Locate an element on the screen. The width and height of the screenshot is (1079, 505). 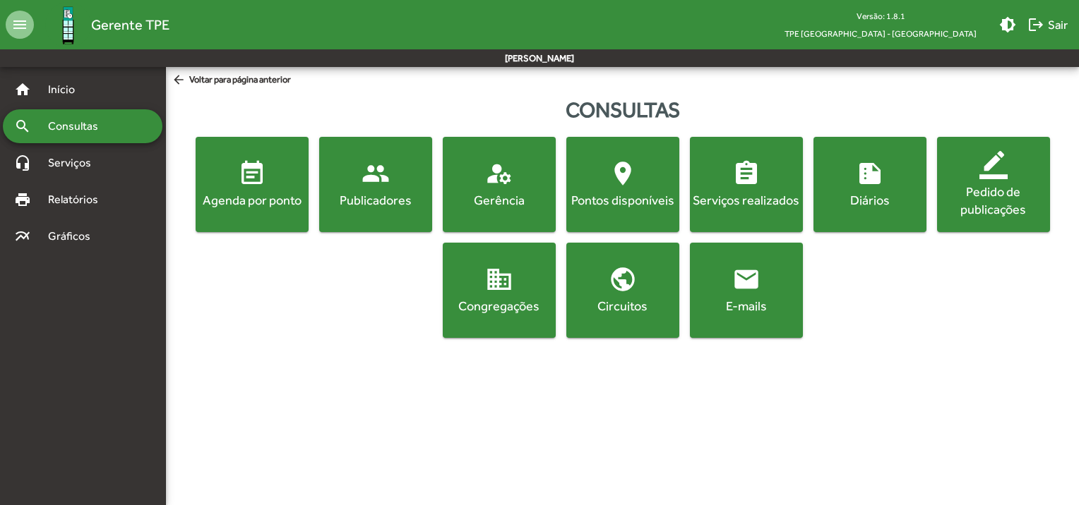
button: Congregações is located at coordinates (499, 290).